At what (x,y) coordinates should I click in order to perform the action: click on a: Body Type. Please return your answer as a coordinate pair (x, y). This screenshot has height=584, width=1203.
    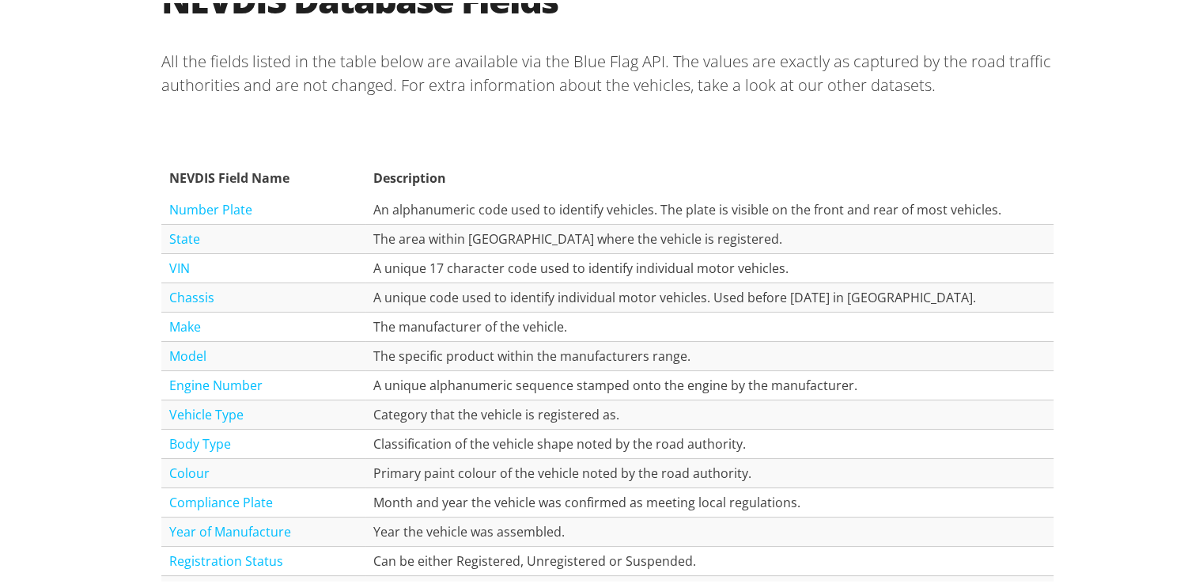
    Looking at the image, I should click on (200, 440).